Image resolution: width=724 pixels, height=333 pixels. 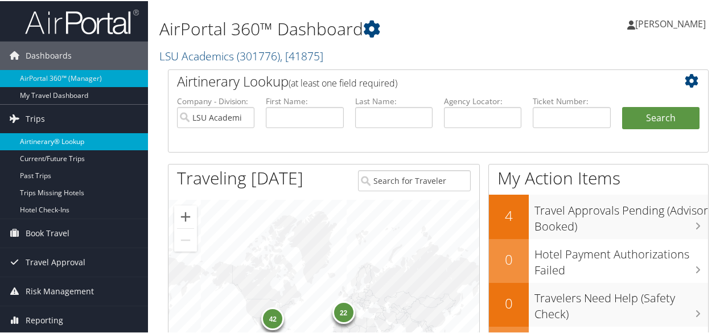 I want to click on h3: Travel Approvals Pending (Advisor Booked), so click(x=621, y=215).